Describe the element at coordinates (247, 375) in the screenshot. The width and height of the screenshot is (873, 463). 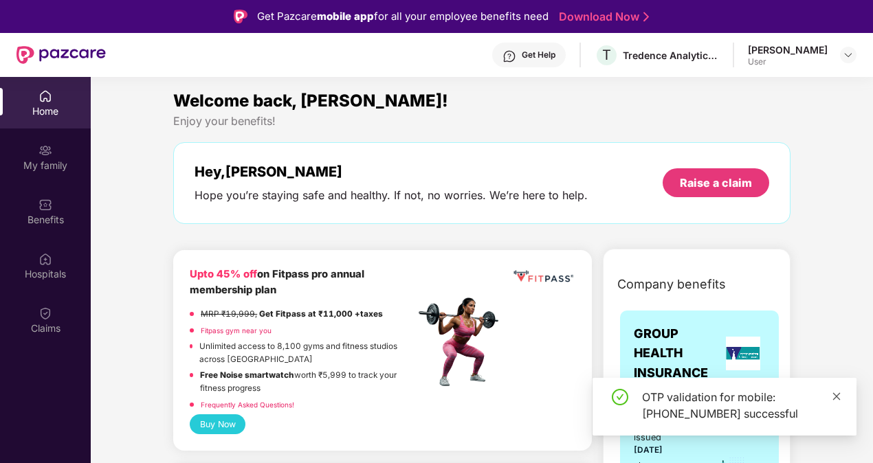
I see `strong: Free Noise smartwatch` at that location.